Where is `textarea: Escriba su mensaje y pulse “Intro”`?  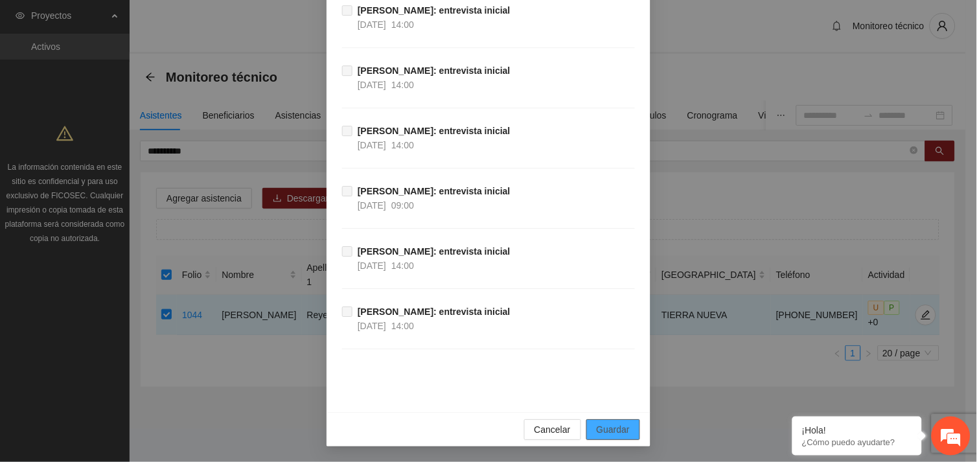
textarea: Escriba su mensaje y pulse “Intro” is located at coordinates (126, 339).